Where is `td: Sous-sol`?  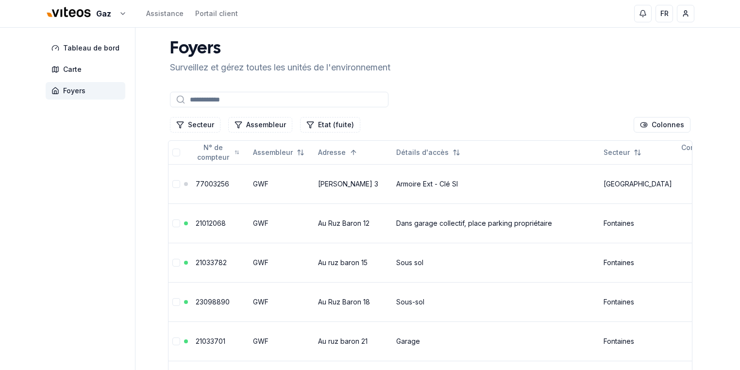 td: Sous-sol is located at coordinates (496, 301).